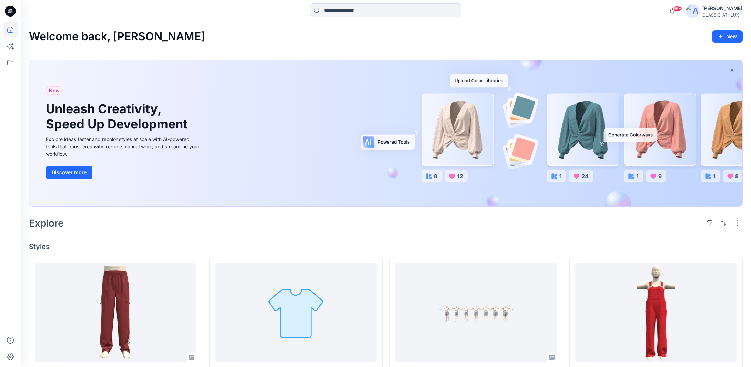 This screenshot has width=751, height=367. What do you see at coordinates (115, 313) in the screenshot?
I see `a: CF26066_ADM_Y2K Nylon Cargo Stripe Pants` at bounding box center [115, 313].